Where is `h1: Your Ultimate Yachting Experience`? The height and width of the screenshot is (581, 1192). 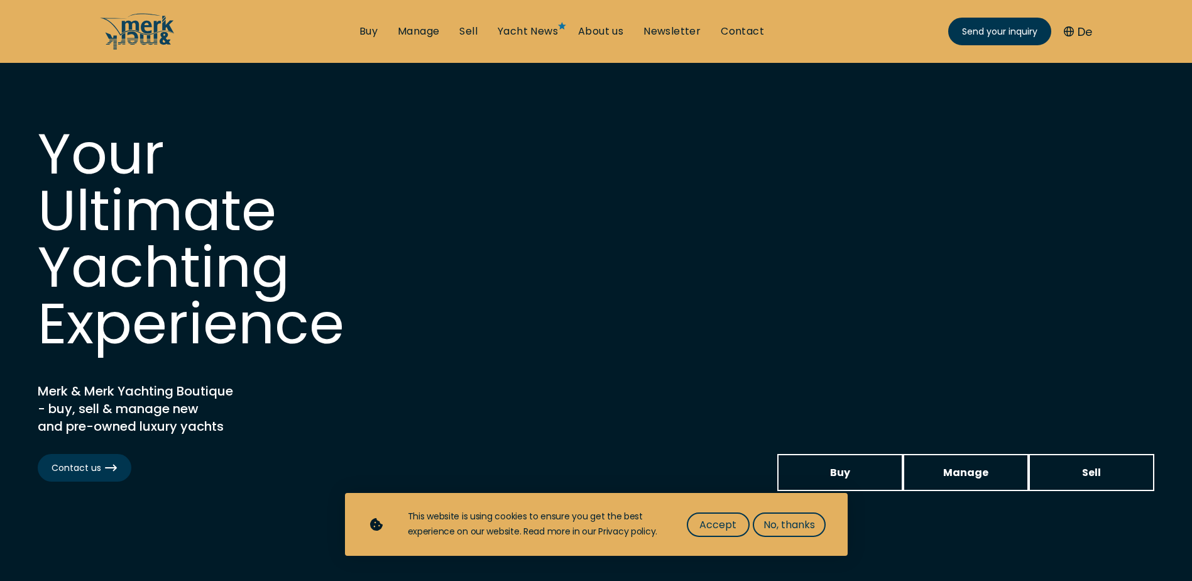
h1: Your Ultimate Yachting Experience is located at coordinates (226, 239).